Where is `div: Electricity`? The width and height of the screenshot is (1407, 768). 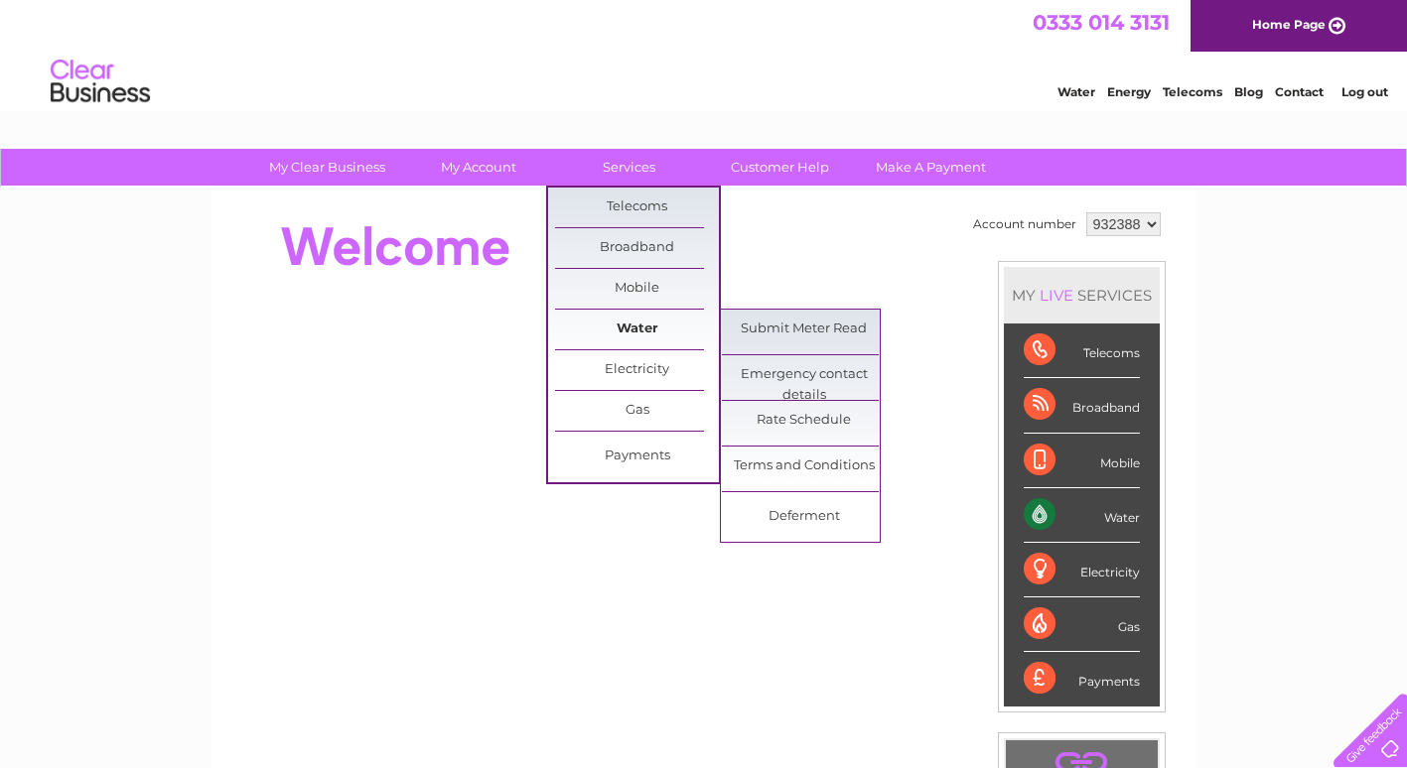
div: Electricity is located at coordinates (1081, 570).